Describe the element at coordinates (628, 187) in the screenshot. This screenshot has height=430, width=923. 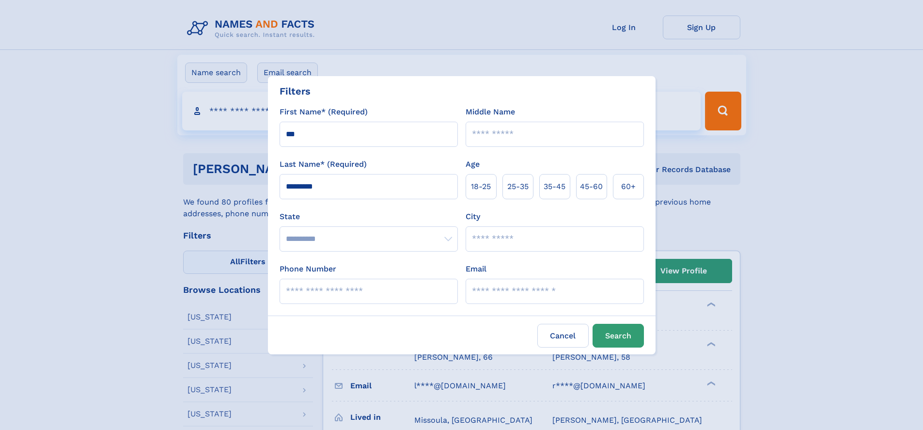
I see `span: 60+` at that location.